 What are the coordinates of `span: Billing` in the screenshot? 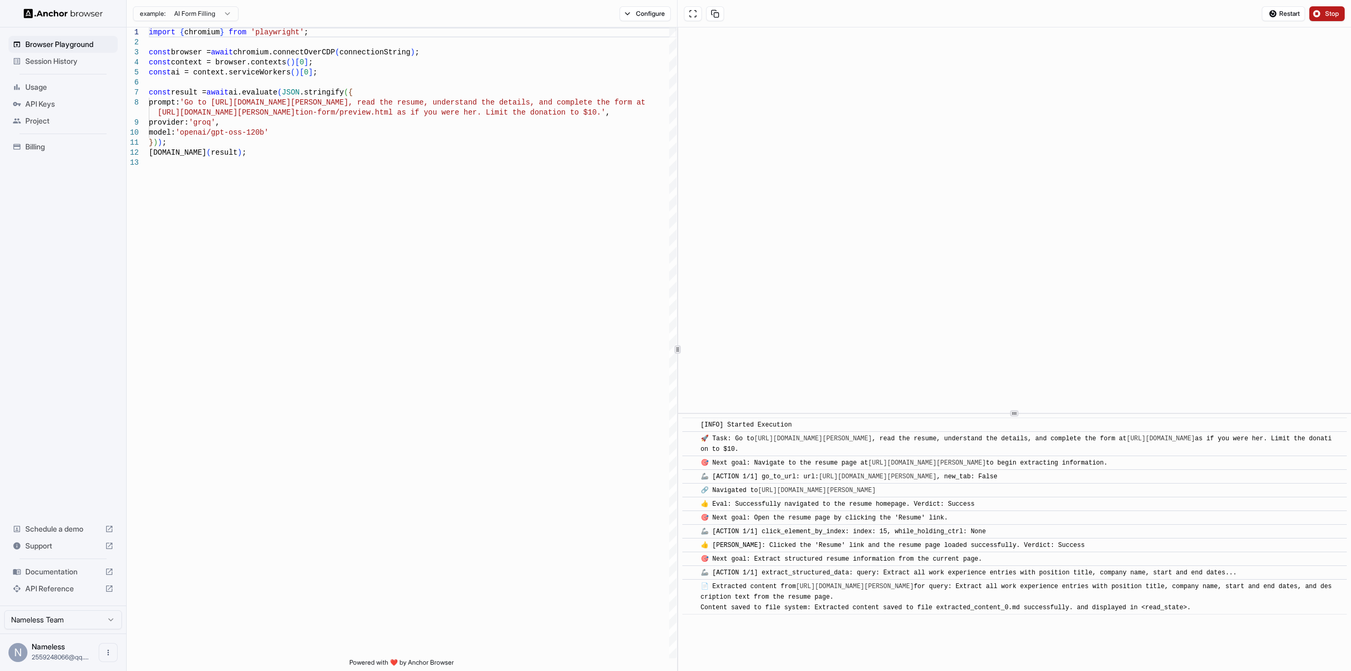 It's located at (69, 147).